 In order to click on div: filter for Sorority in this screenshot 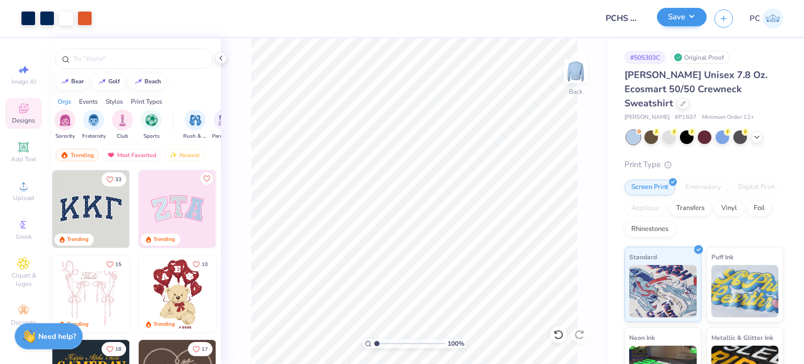, I will do `click(65, 125)`.